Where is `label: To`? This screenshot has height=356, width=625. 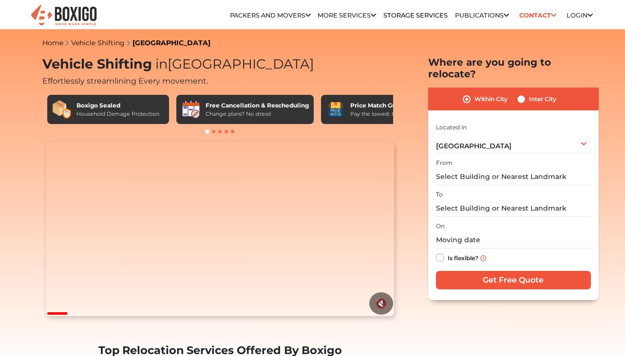 label: To is located at coordinates (439, 195).